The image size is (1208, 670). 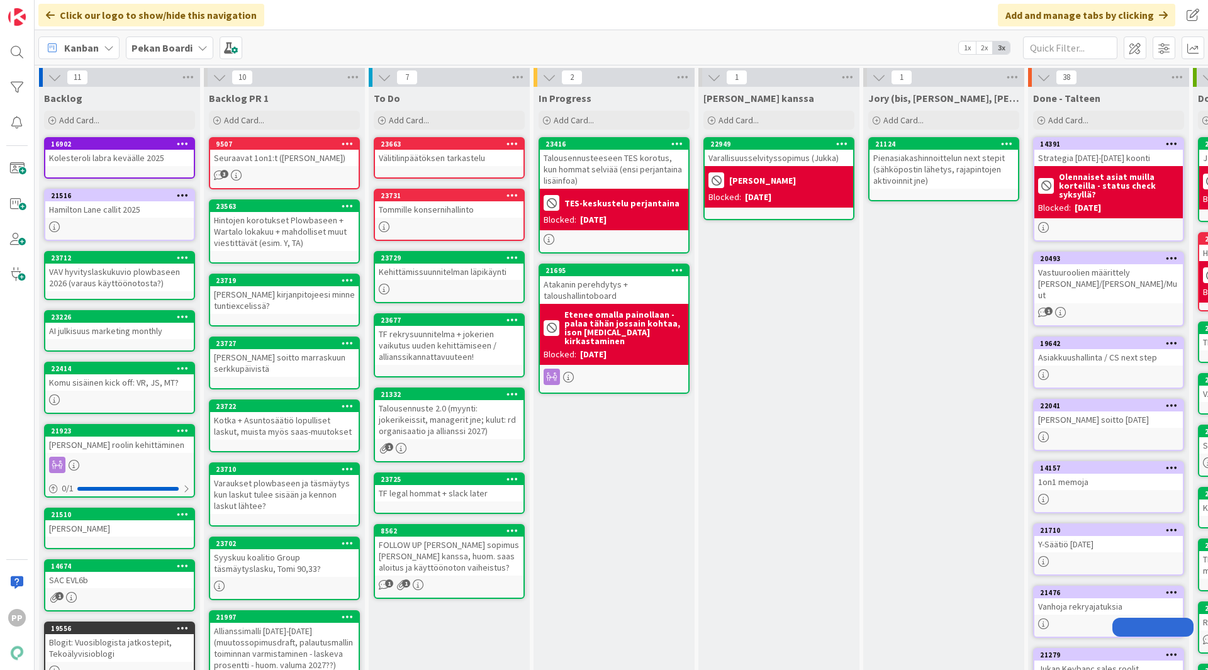 I want to click on div: 23729, so click(x=452, y=258).